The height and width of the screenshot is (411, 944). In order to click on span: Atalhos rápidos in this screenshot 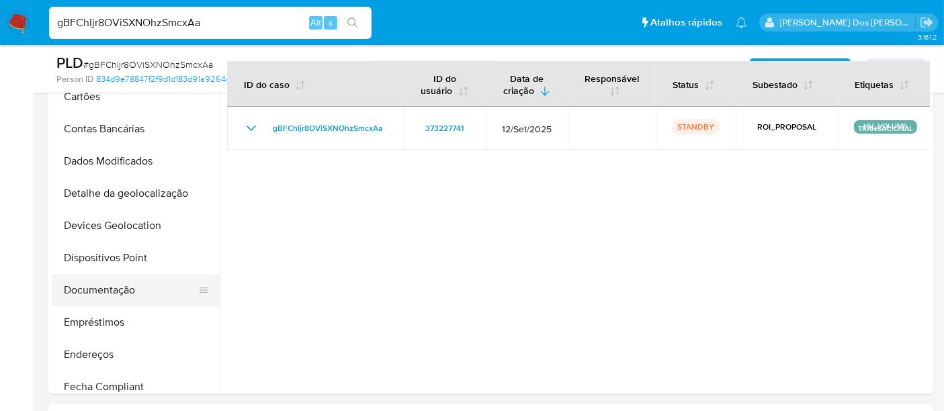, I will do `click(686, 22)`.